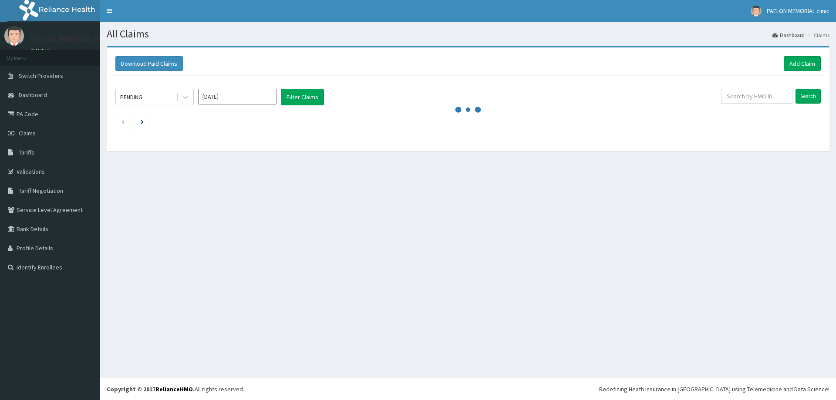 Image resolution: width=836 pixels, height=400 pixels. Describe the element at coordinates (468, 110) in the screenshot. I see `svg: audio-loading` at that location.